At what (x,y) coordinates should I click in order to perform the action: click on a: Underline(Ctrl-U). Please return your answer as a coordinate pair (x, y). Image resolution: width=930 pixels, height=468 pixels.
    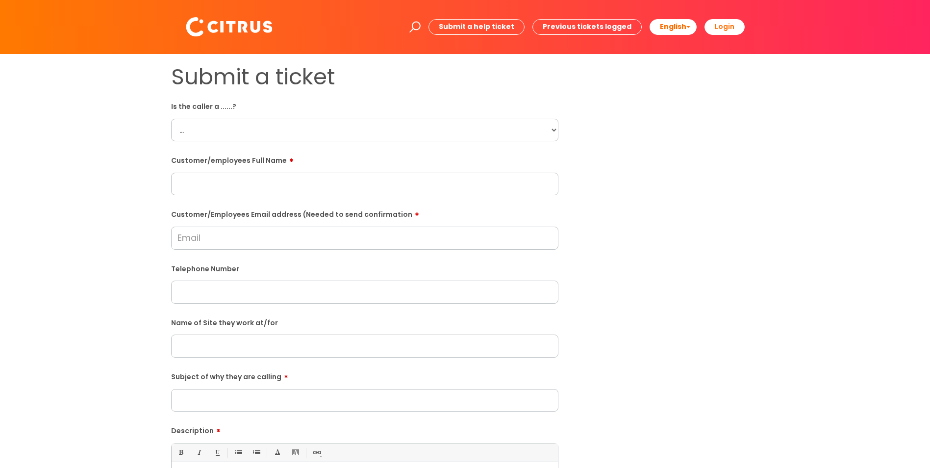
    Looking at the image, I should click on (217, 452).